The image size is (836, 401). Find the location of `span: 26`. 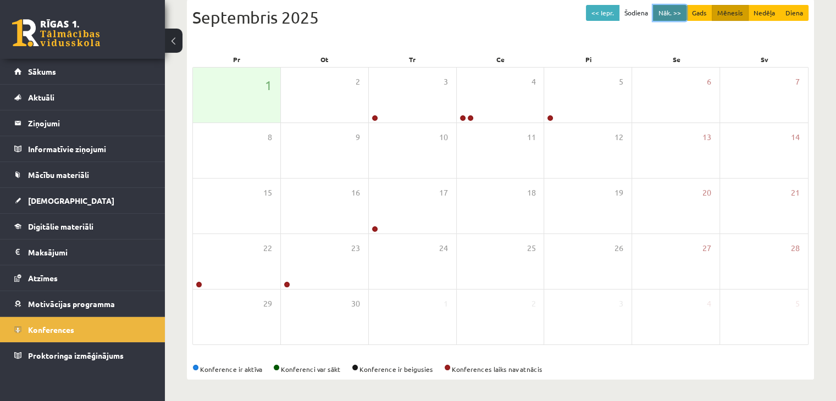

span: 26 is located at coordinates (619, 248).